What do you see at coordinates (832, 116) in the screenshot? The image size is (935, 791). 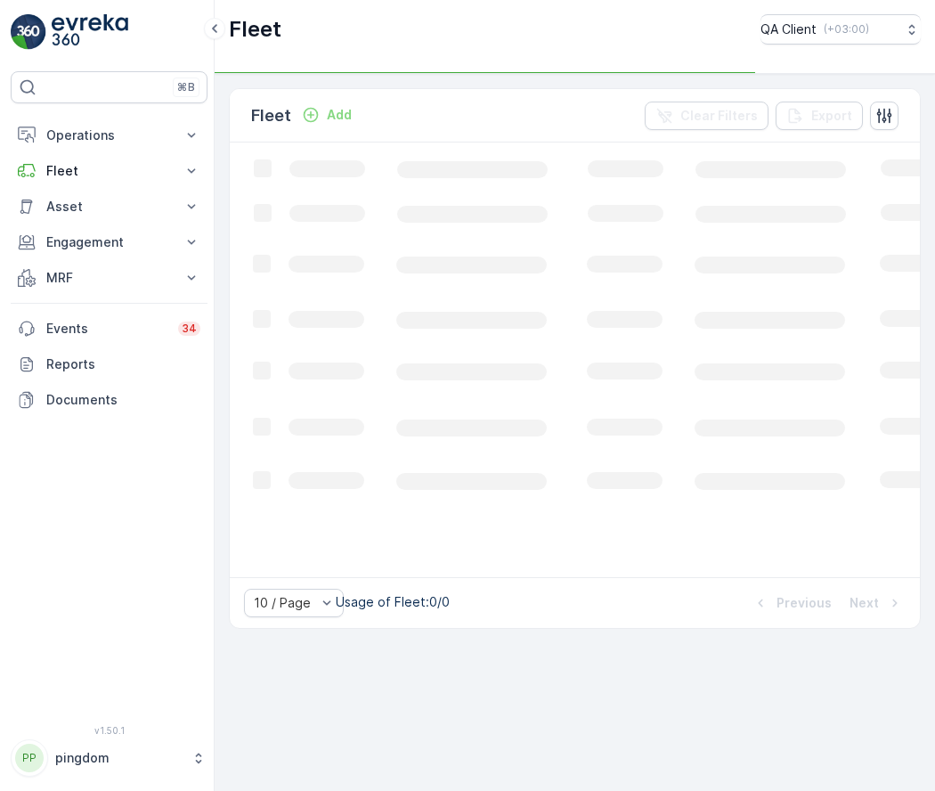 I see `p: Export` at bounding box center [832, 116].